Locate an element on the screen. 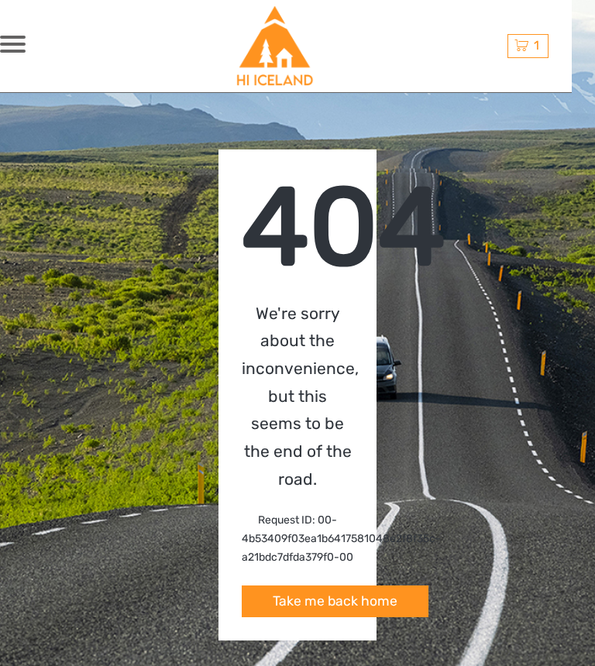  p: 404 is located at coordinates (298, 227).